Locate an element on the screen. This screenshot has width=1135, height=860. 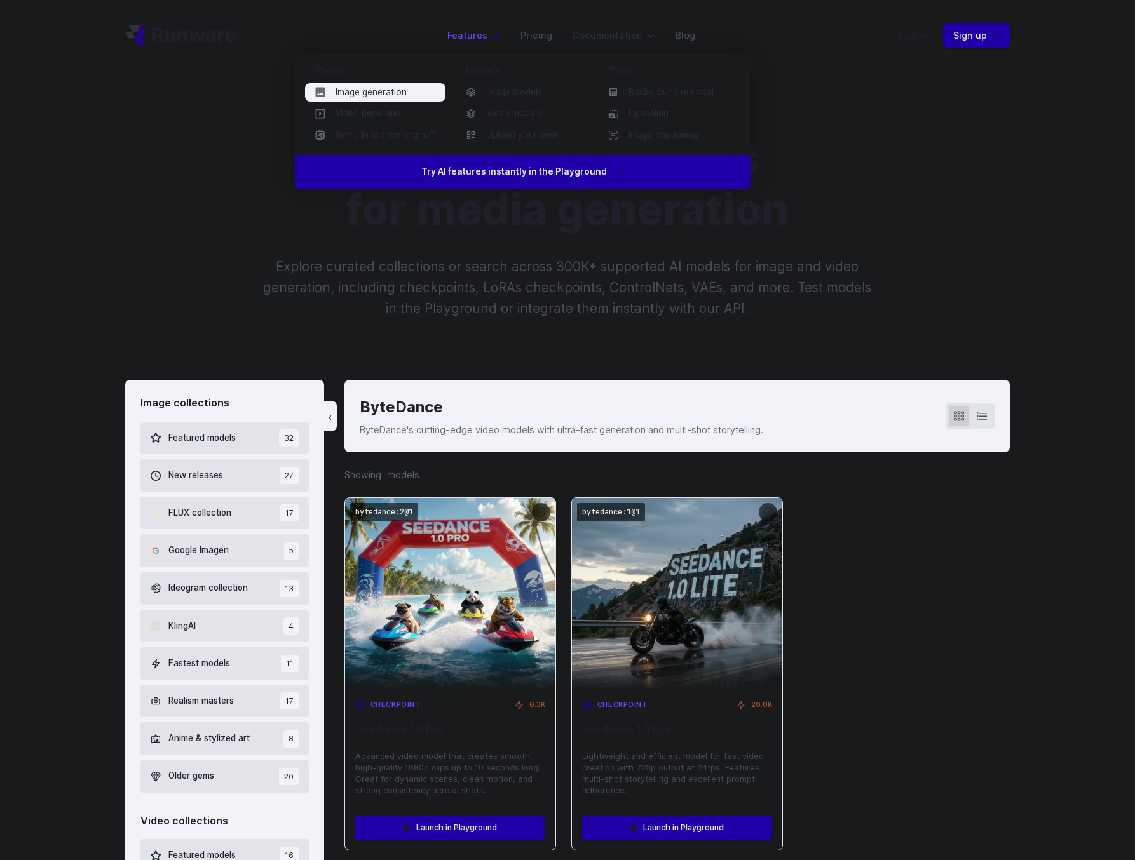
button: Anime & stylized art 8 is located at coordinates (224, 738).